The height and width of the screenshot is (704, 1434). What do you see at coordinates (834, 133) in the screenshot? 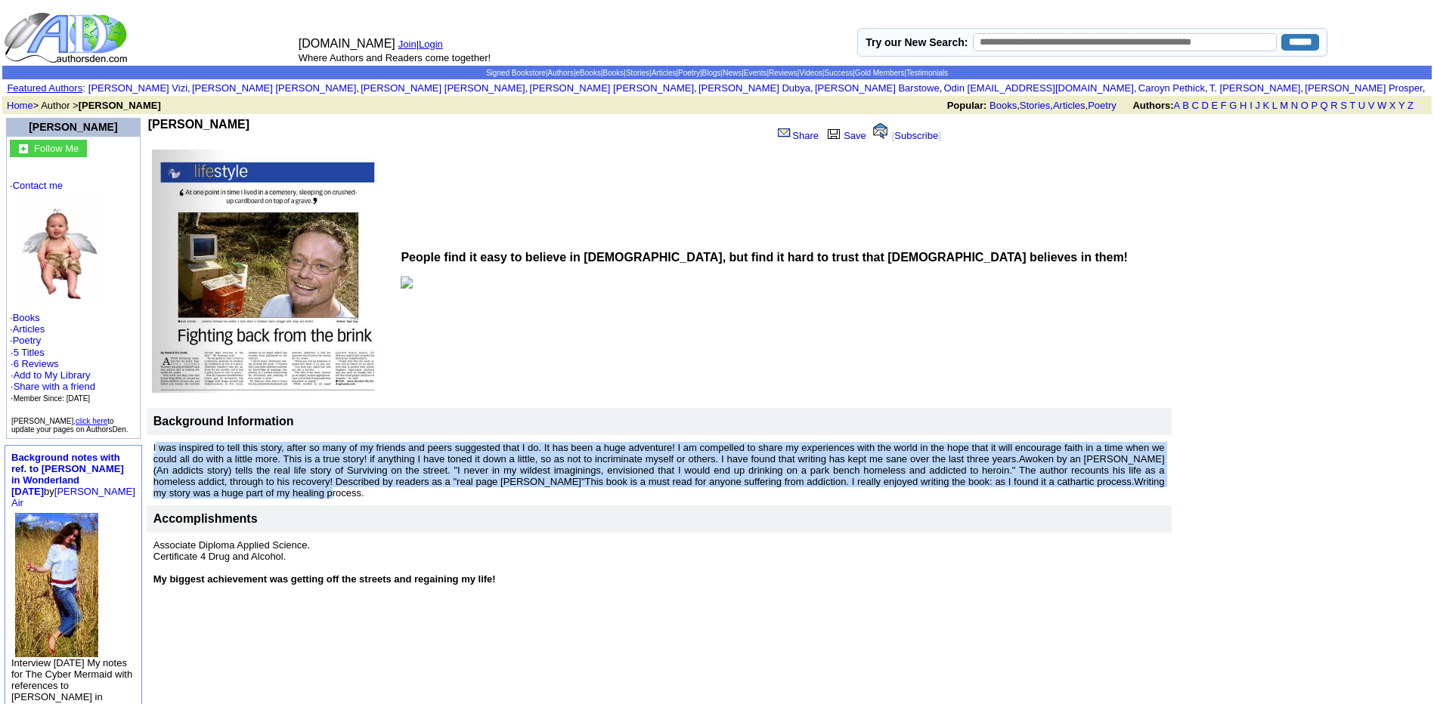
I see `img: library.gif` at bounding box center [834, 133].